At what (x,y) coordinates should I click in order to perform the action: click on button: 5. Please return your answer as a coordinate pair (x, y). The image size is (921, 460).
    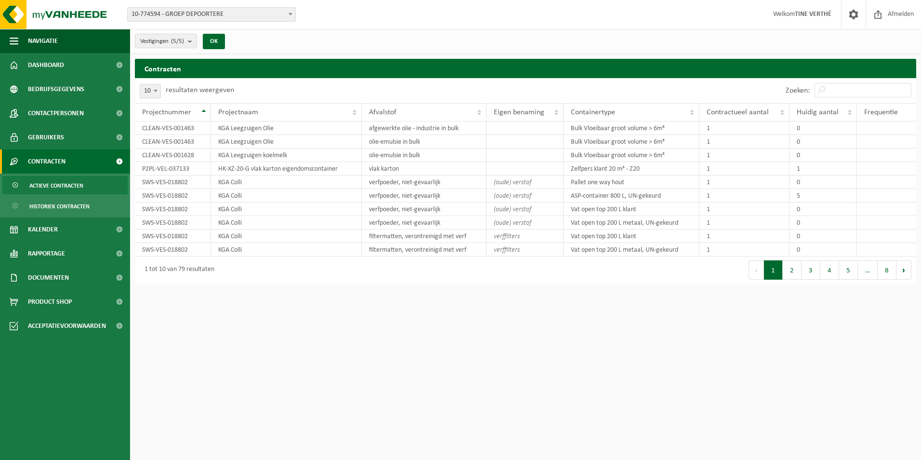
    Looking at the image, I should click on (848, 270).